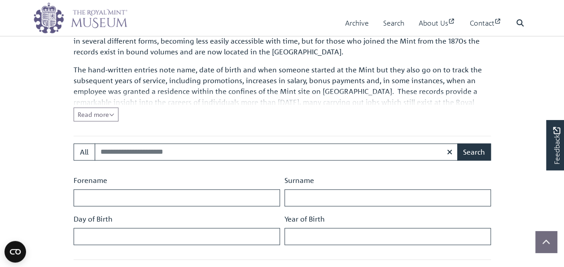 Image resolution: width=564 pixels, height=267 pixels. Describe the element at coordinates (84, 152) in the screenshot. I see `button: All` at that location.